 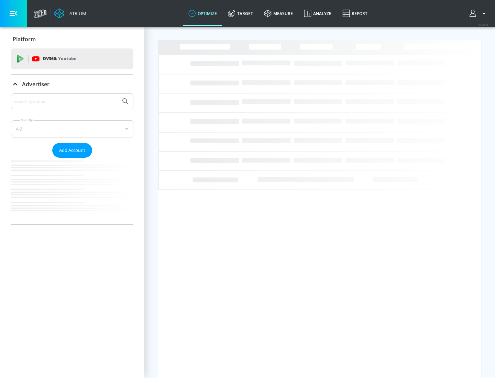 What do you see at coordinates (24, 39) in the screenshot?
I see `p: Platform` at bounding box center [24, 39].